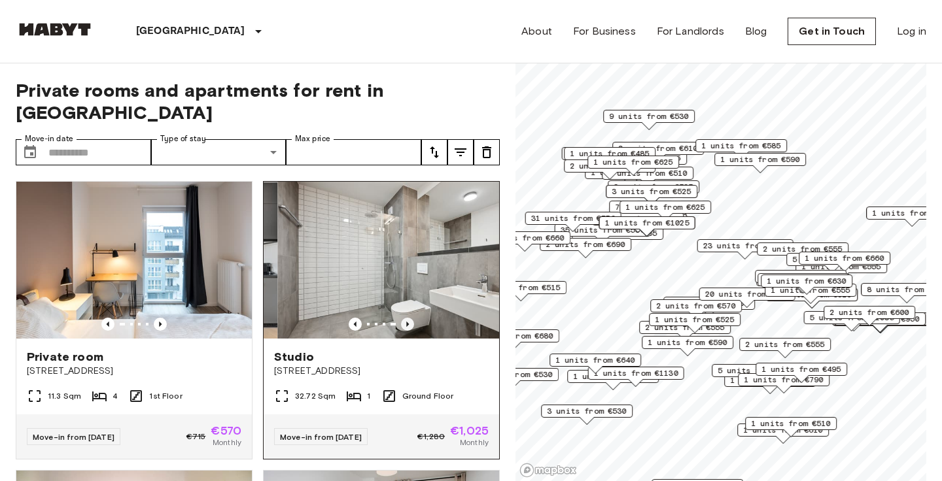  Describe the element at coordinates (513, 375) in the screenshot. I see `span: 4 units from €530` at that location.